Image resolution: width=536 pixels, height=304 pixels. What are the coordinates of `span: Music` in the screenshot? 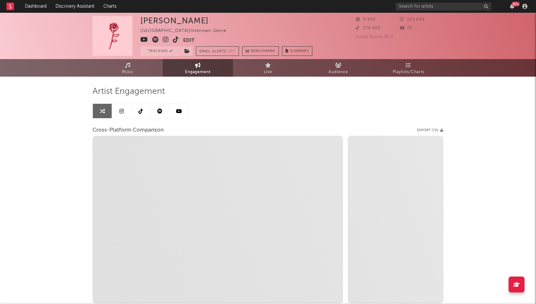 It's located at (128, 72).